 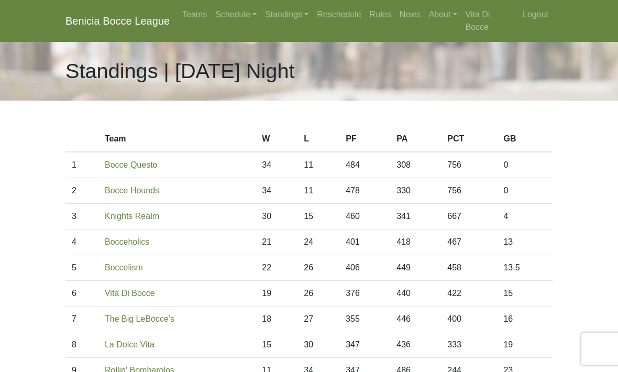 What do you see at coordinates (415, 319) in the screenshot?
I see `td: 446` at bounding box center [415, 319].